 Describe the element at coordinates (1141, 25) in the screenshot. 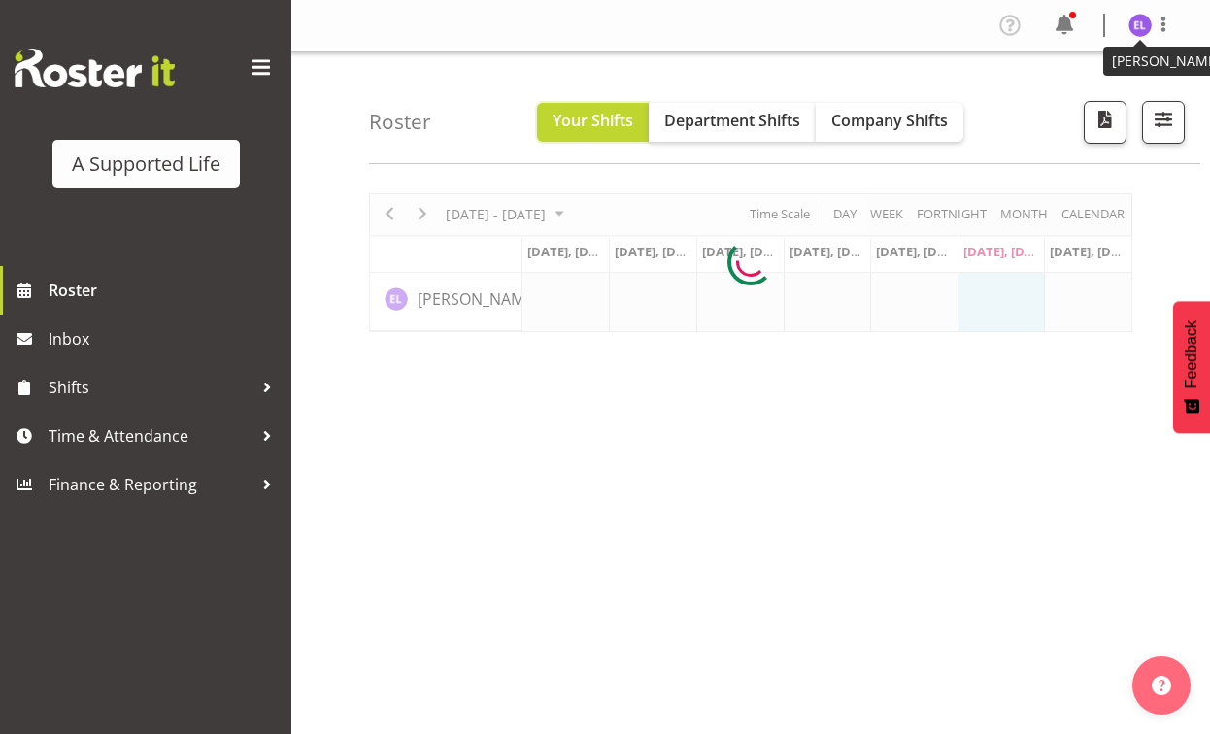

I see `img: elise-loh5844.jpg` at that location.